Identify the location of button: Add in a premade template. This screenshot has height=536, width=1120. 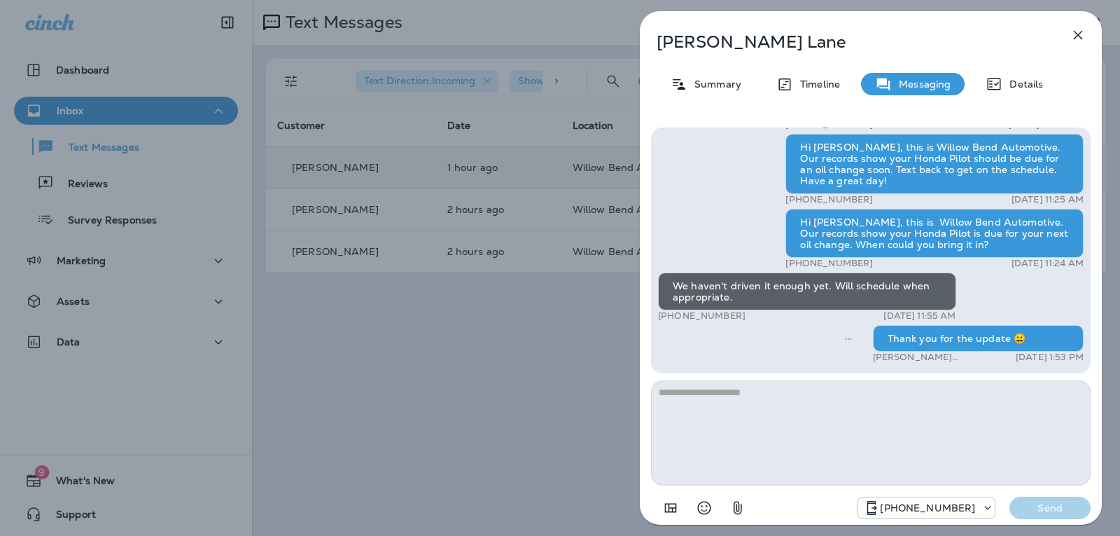
(671, 508).